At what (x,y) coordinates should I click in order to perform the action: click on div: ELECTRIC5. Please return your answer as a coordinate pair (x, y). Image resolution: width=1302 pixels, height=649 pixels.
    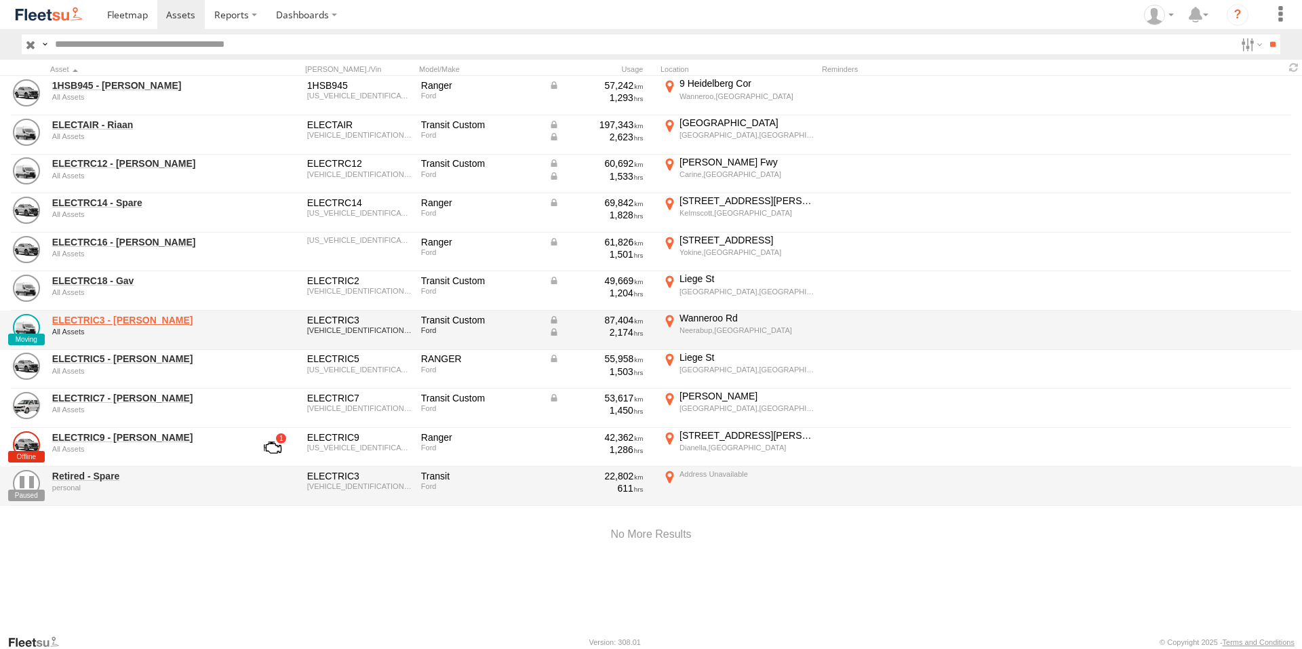
    Looking at the image, I should click on (359, 359).